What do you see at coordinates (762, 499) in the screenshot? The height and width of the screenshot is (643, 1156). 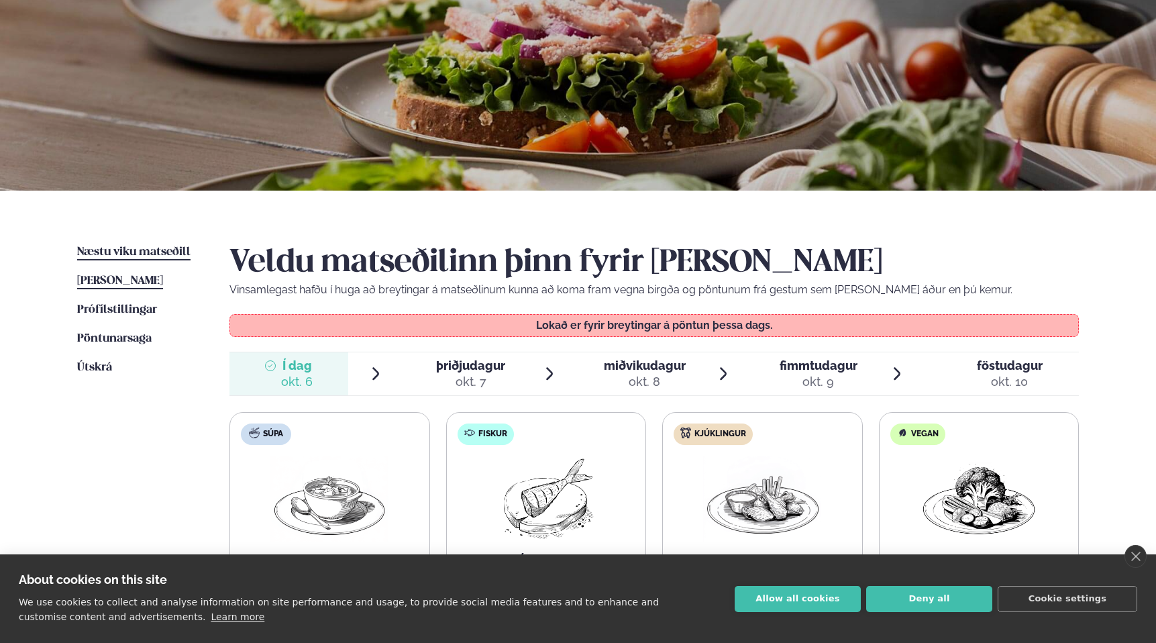 I see `img: Chicken-wings-legs.png` at bounding box center [762, 499].